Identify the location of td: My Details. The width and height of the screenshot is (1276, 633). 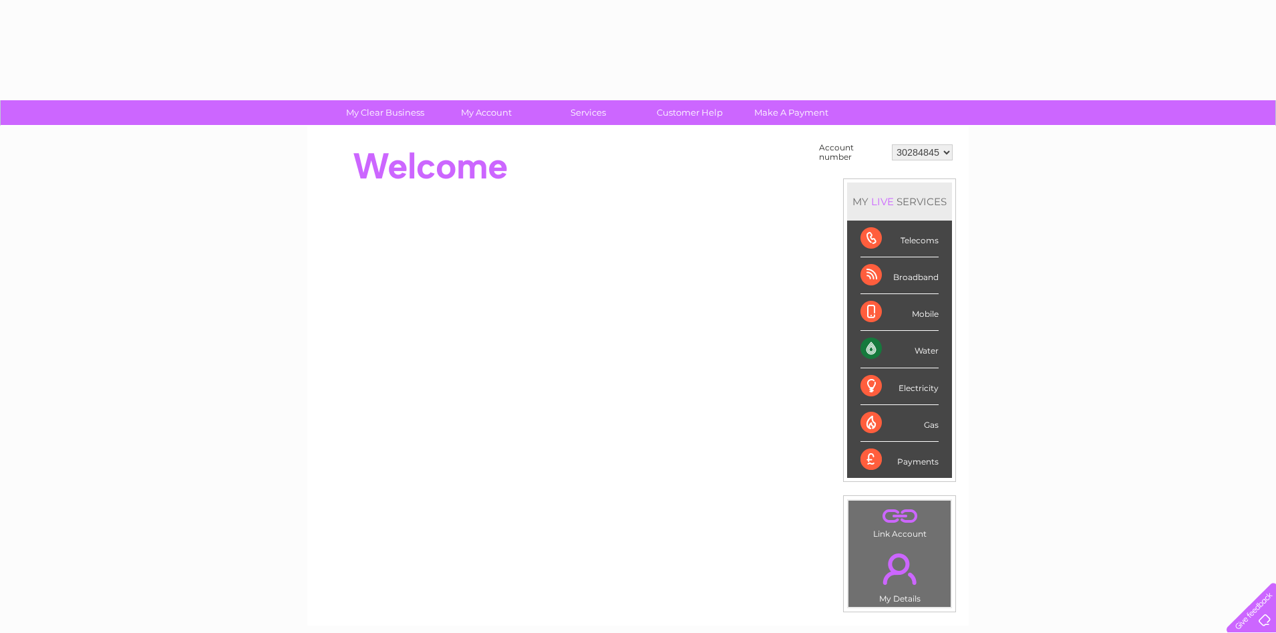
(899, 575).